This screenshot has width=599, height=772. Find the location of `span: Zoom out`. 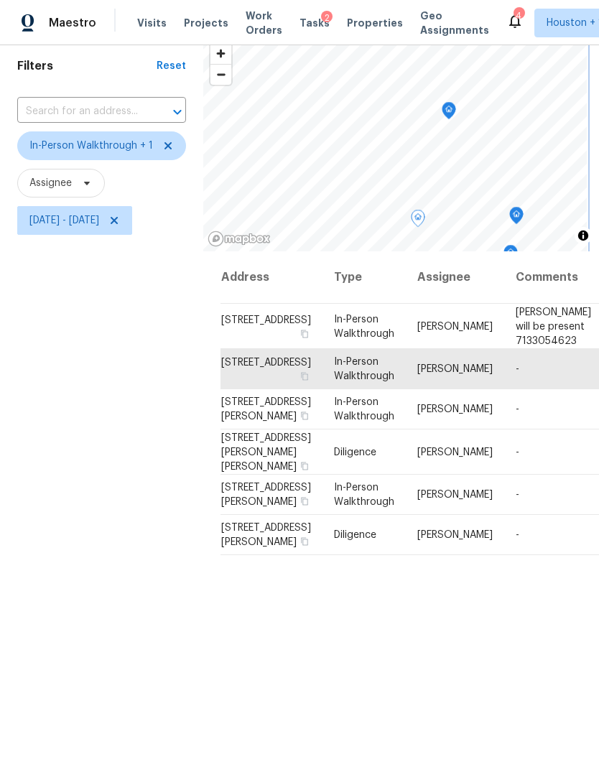

span: Zoom out is located at coordinates (221, 75).